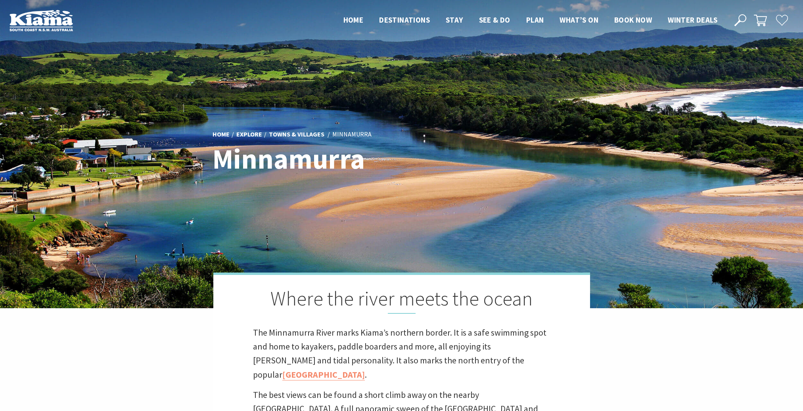  I want to click on a: Towns & Villages, so click(296, 134).